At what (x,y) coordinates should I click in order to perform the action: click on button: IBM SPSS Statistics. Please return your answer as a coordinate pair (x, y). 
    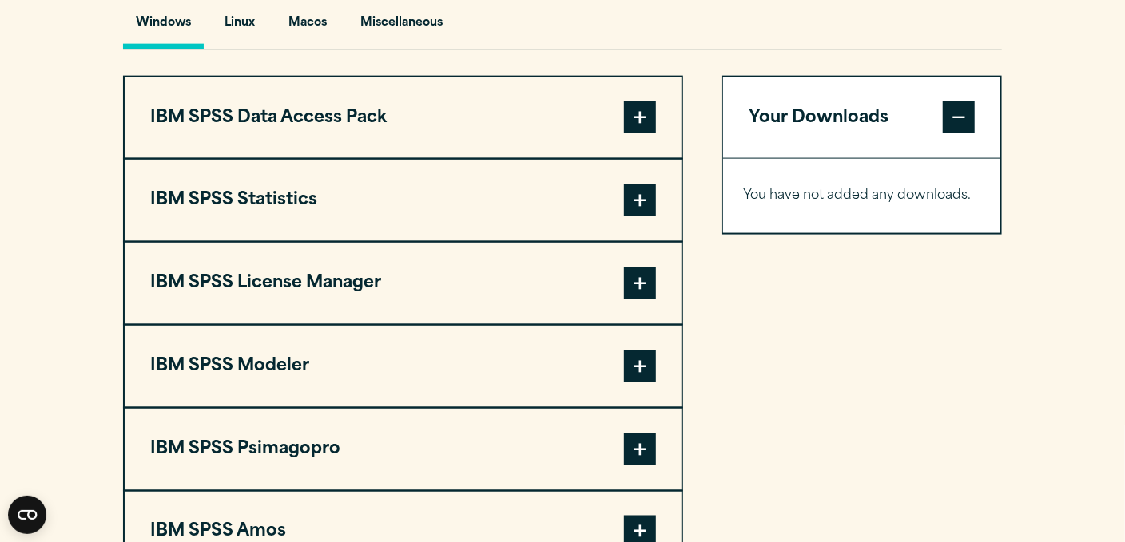
    Looking at the image, I should click on (403, 201).